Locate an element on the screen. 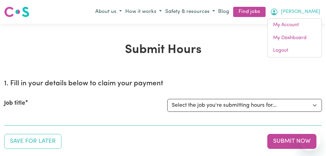 Image resolution: width=326 pixels, height=156 pixels. button: Submit your job report is located at coordinates (291, 142).